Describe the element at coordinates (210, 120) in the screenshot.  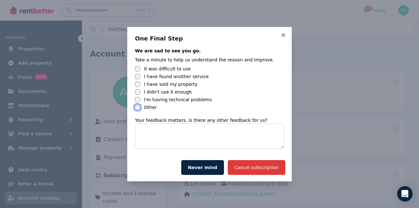
I see `div: Your feedback matters. Is there any other feedback for us?` at that location.